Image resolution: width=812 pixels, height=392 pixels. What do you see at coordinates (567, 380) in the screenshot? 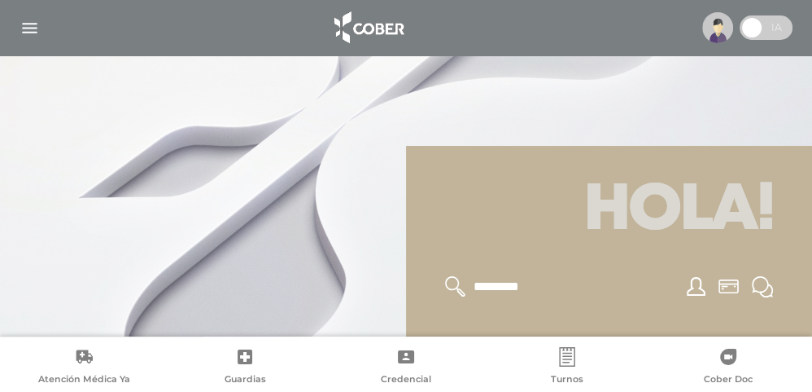
I see `span: Turnos` at bounding box center [567, 380].